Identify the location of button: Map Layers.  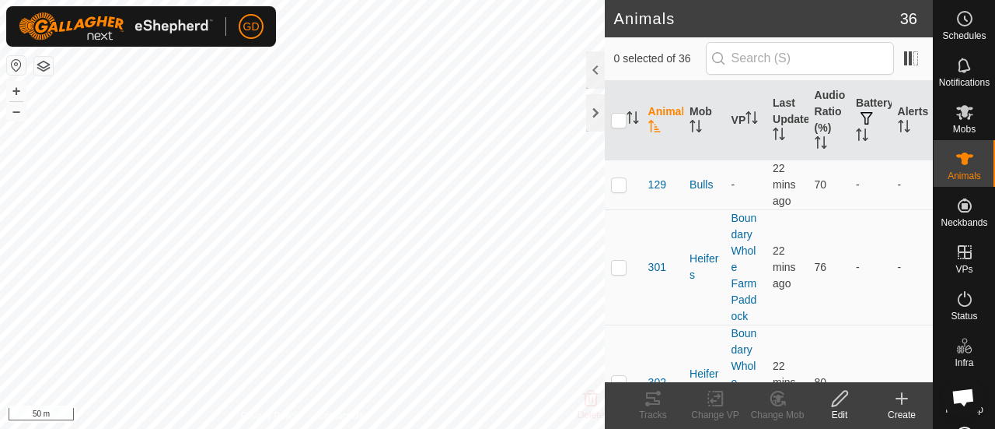
(44, 66).